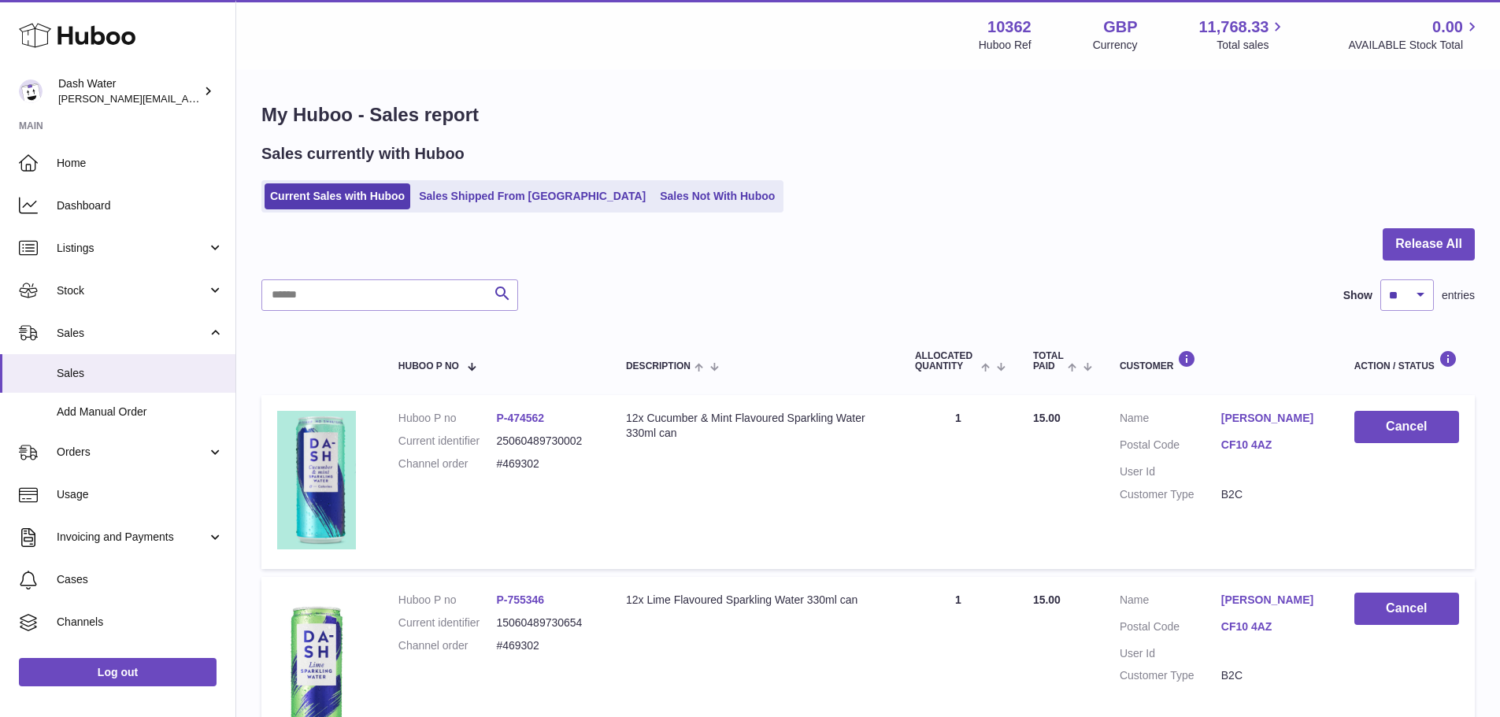 This screenshot has width=1500, height=717. What do you see at coordinates (1251, 45) in the screenshot?
I see `span: Total sales` at bounding box center [1251, 45].